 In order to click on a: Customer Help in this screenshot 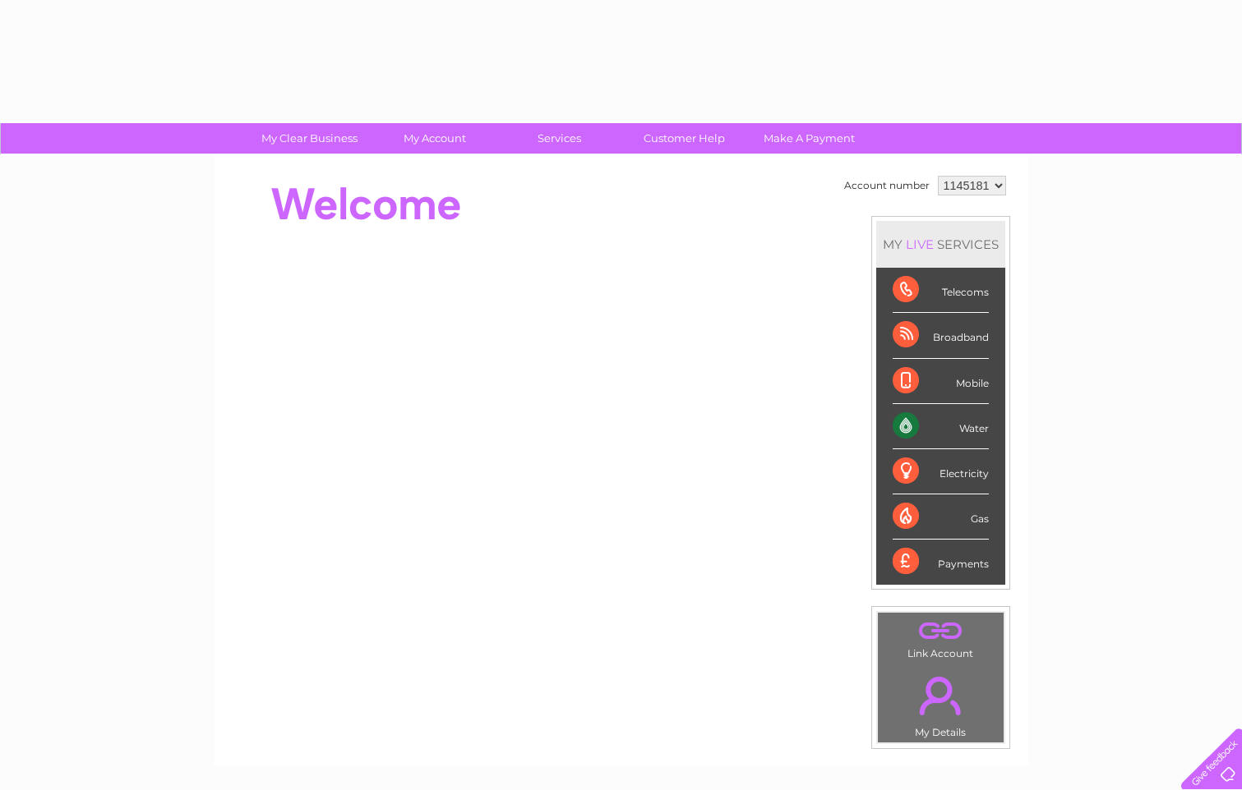, I will do `click(684, 138)`.